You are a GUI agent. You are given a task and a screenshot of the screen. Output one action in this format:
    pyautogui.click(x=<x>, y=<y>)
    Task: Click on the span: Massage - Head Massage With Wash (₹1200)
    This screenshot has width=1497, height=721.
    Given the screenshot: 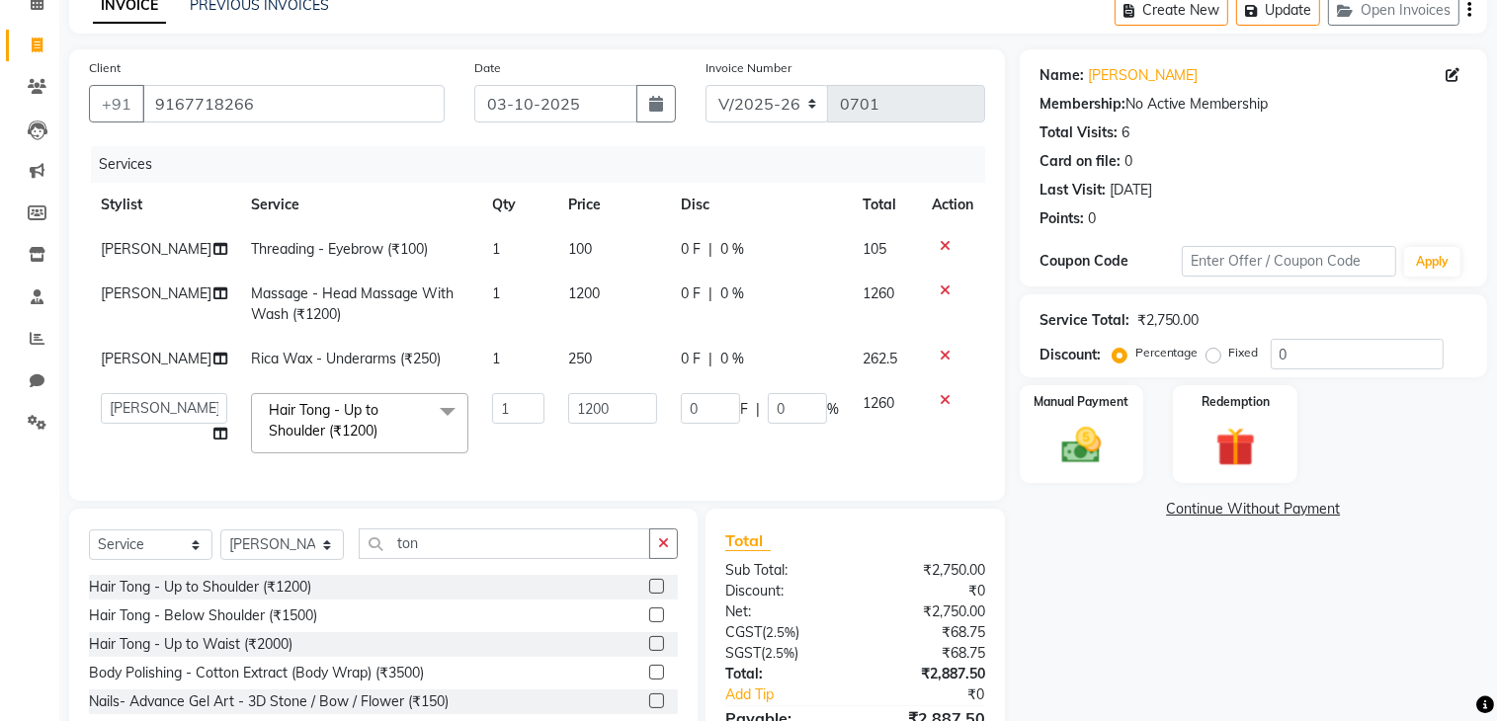 What is the action you would take?
    pyautogui.click(x=352, y=303)
    